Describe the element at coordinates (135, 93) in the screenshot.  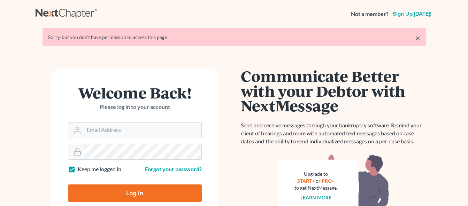
I see `h1: Welcome Back!` at that location.